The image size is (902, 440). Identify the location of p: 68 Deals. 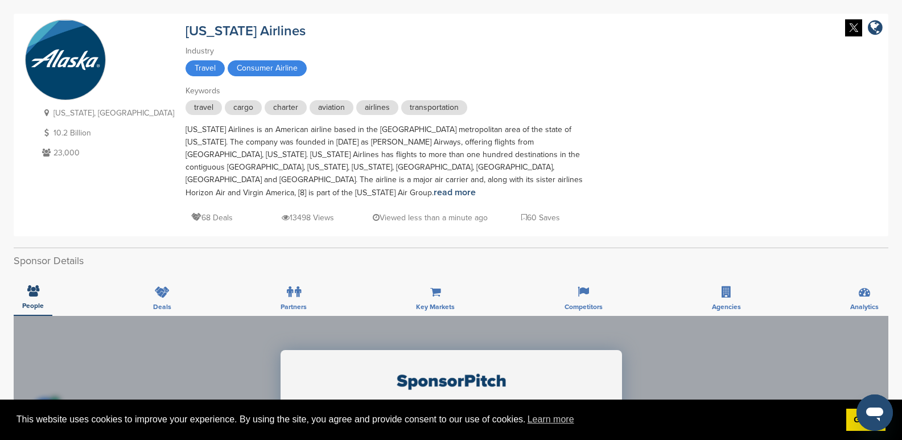
(212, 217).